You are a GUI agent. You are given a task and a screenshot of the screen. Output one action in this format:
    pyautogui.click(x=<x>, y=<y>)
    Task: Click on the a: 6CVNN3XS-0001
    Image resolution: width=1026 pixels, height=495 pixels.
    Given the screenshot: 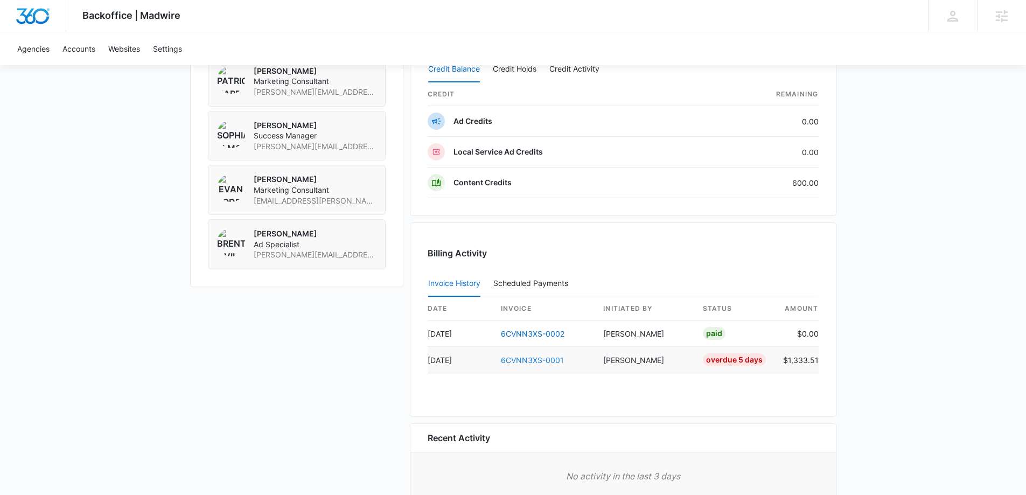 What is the action you would take?
    pyautogui.click(x=532, y=360)
    